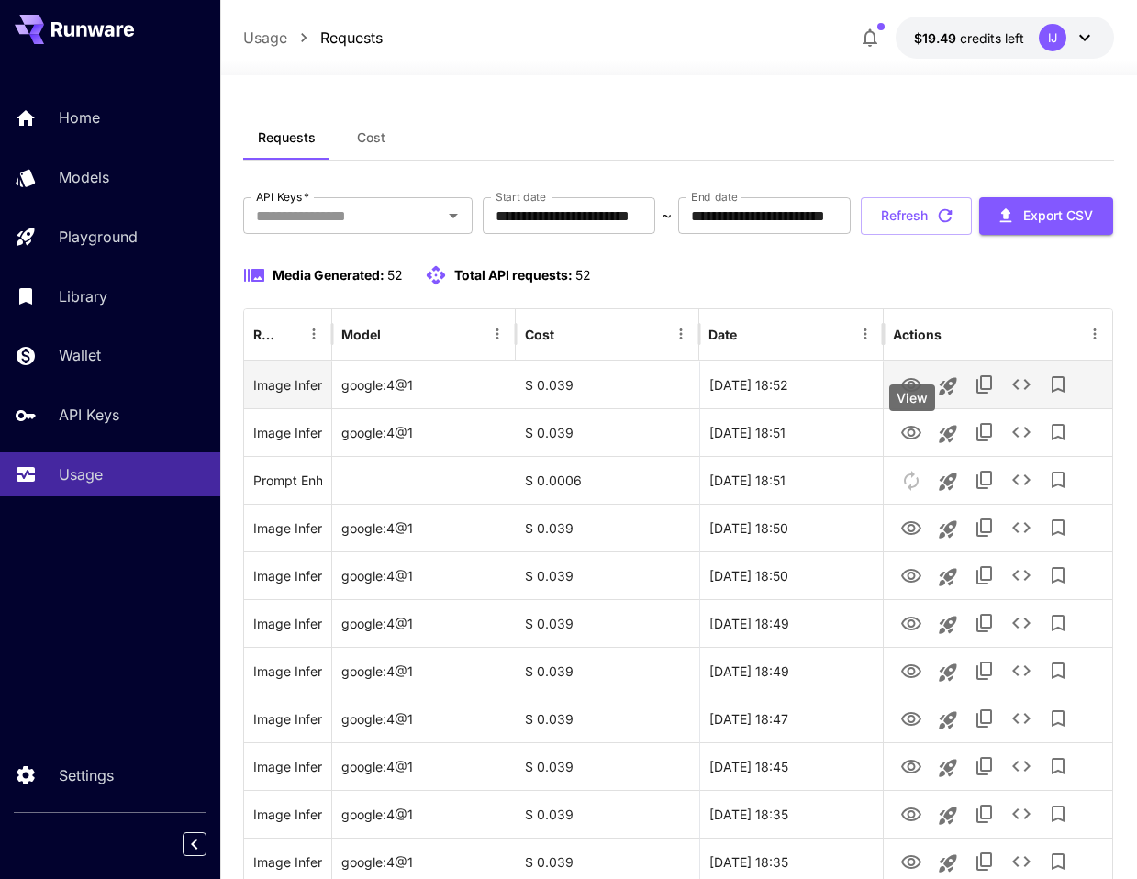  Describe the element at coordinates (80, 355) in the screenshot. I see `p: Wallet` at that location.